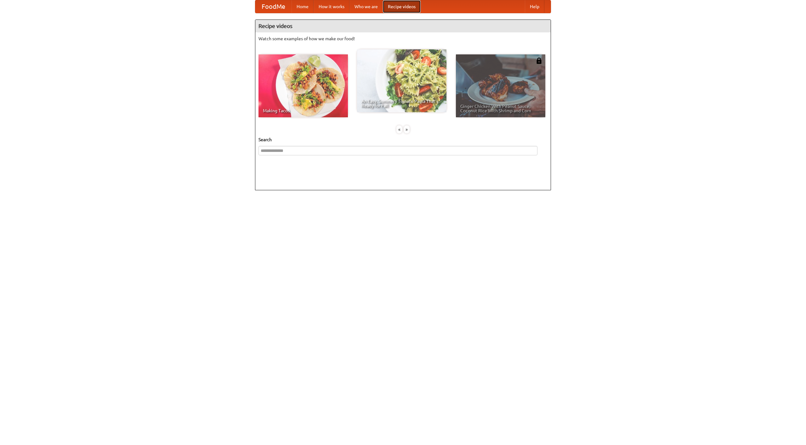 Image resolution: width=806 pixels, height=445 pixels. I want to click on span: An Easy, Summery Tomato Pasta That's Ready for Fall, so click(402, 104).